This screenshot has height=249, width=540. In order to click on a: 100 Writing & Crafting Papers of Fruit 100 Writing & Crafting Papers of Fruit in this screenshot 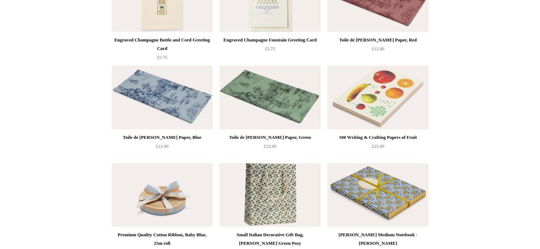, I will do `click(377, 98)`.